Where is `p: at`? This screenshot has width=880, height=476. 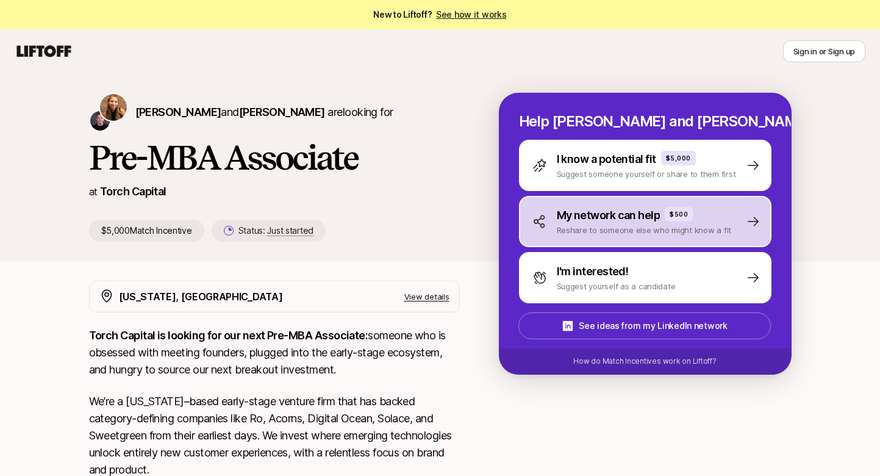 p: at is located at coordinates (93, 191).